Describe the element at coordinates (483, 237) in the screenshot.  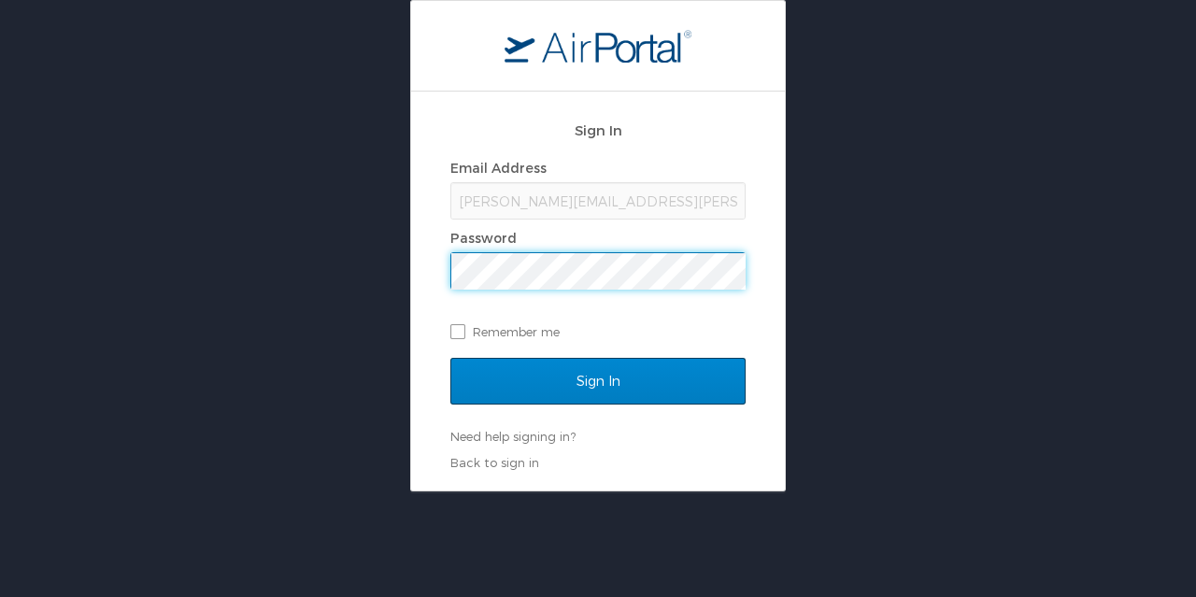
I see `label: Password` at that location.